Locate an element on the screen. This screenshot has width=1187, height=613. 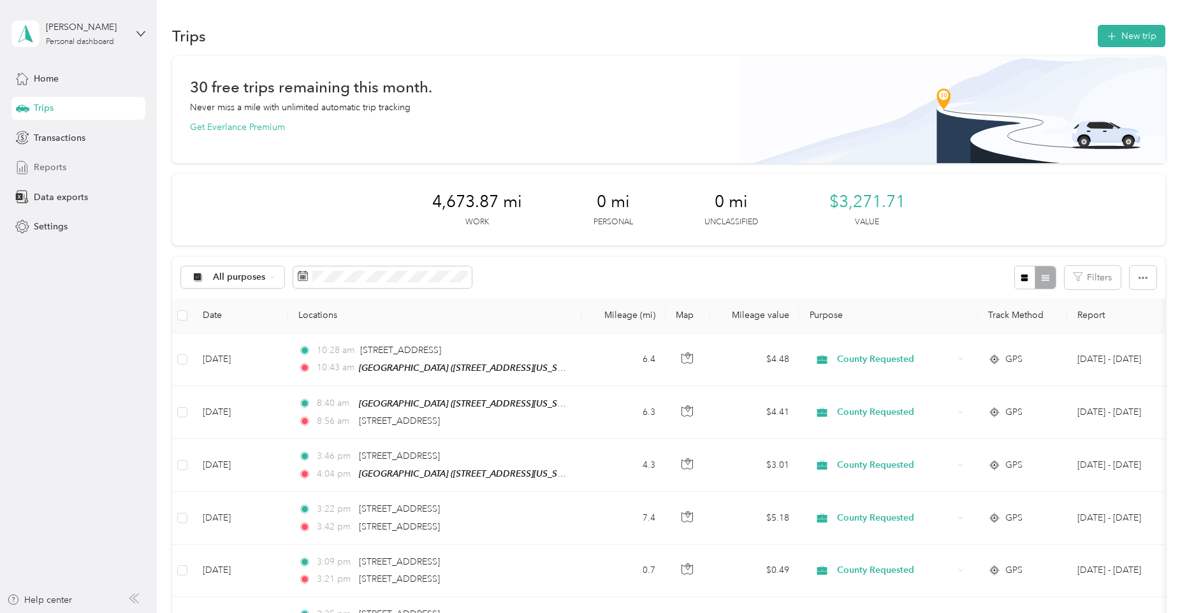
span: All purposes is located at coordinates (239, 277).